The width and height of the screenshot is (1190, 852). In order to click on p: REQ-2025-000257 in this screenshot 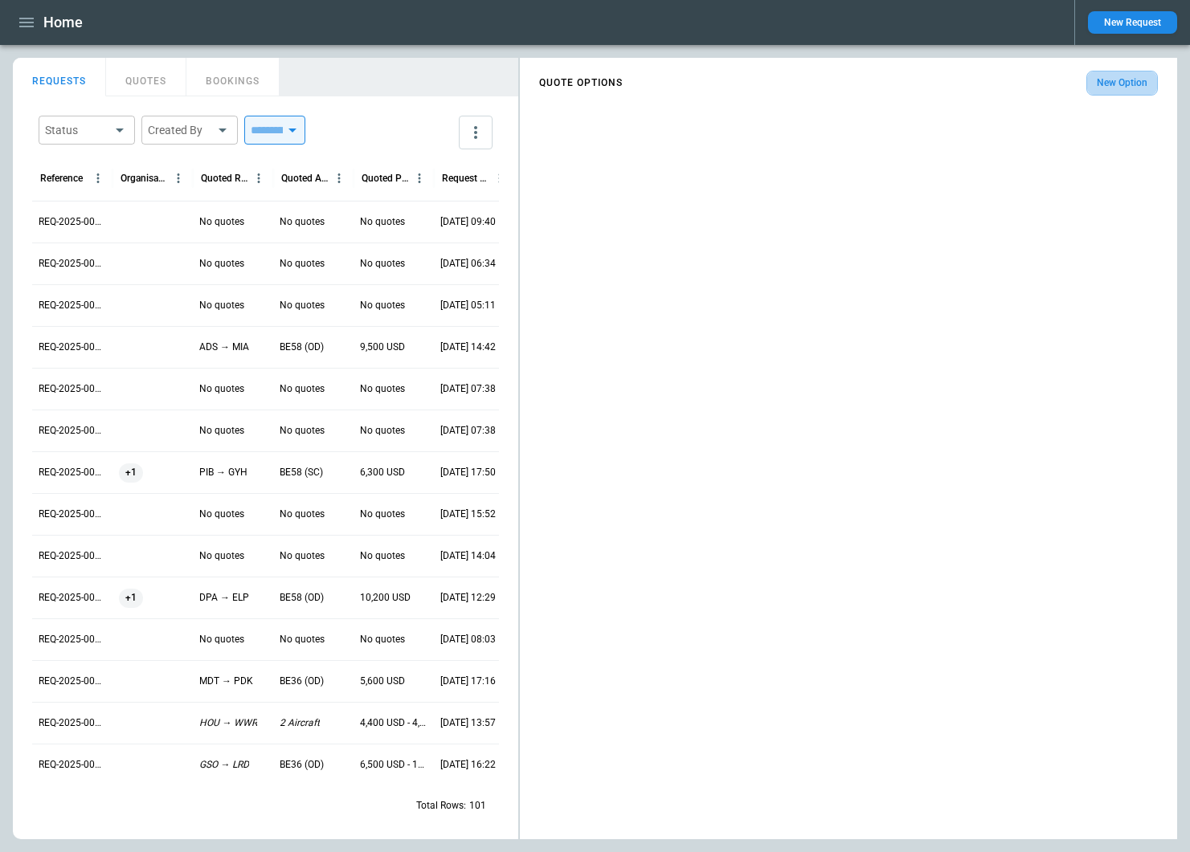, I will do `click(72, 514)`.